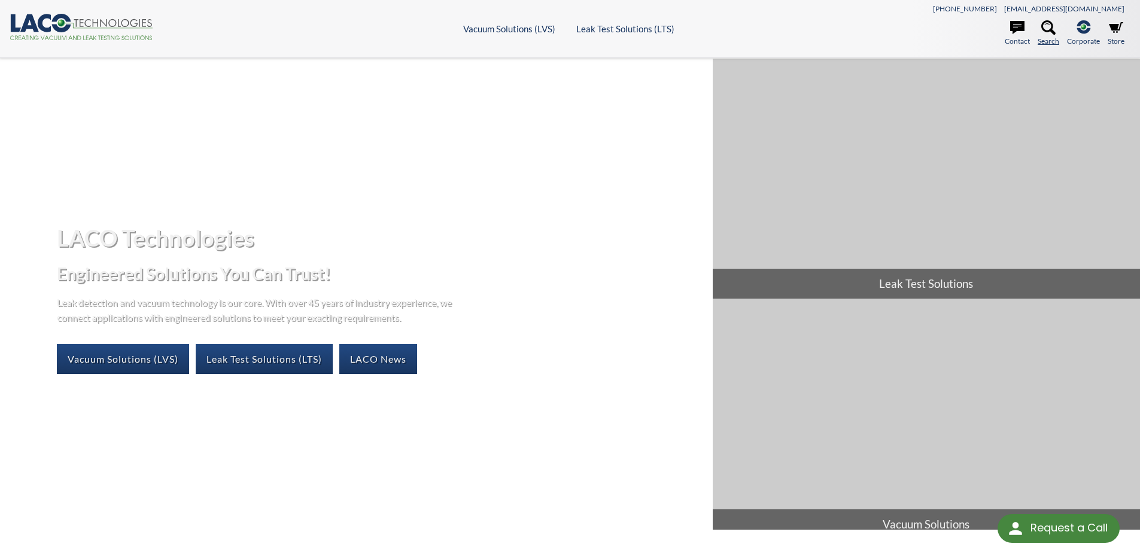 Image resolution: width=1140 pixels, height=550 pixels. I want to click on p: Leak detection and vacuum technology is our core. With over 45 years of industry experience, we c..., so click(257, 309).